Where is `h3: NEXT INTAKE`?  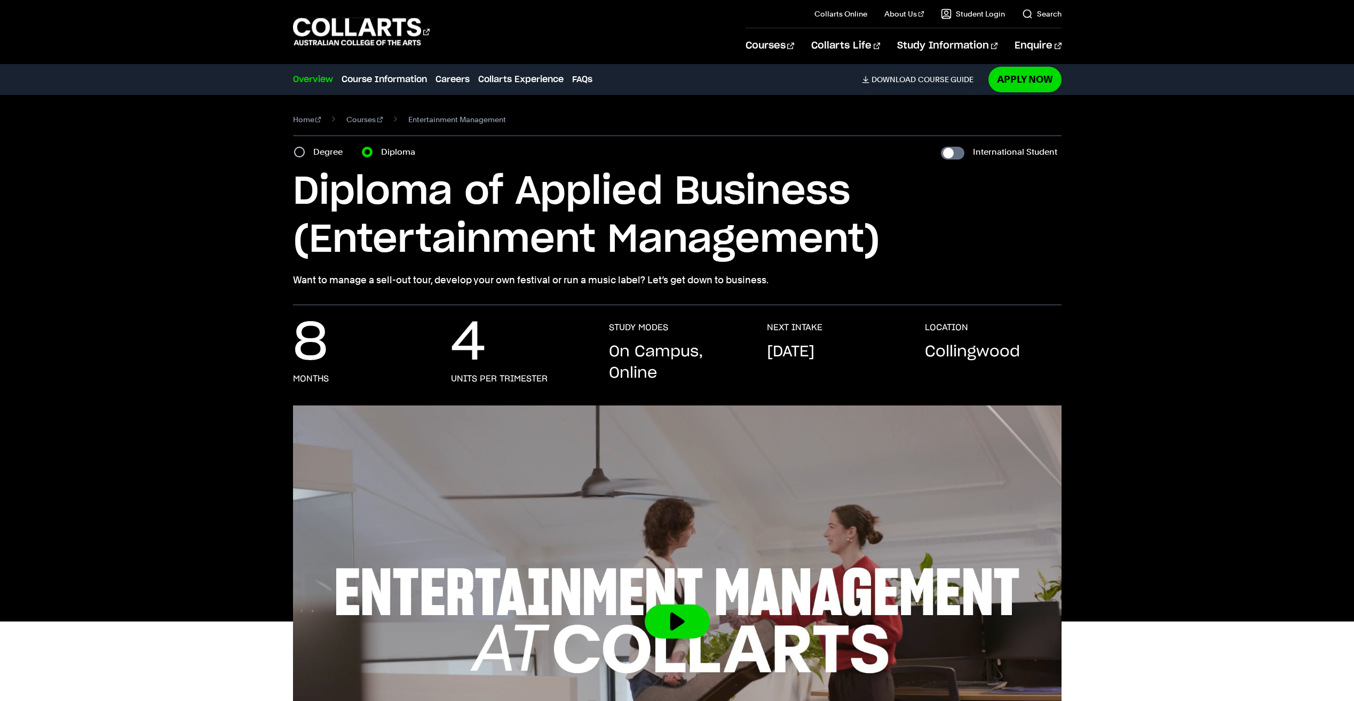 h3: NEXT INTAKE is located at coordinates (795, 328).